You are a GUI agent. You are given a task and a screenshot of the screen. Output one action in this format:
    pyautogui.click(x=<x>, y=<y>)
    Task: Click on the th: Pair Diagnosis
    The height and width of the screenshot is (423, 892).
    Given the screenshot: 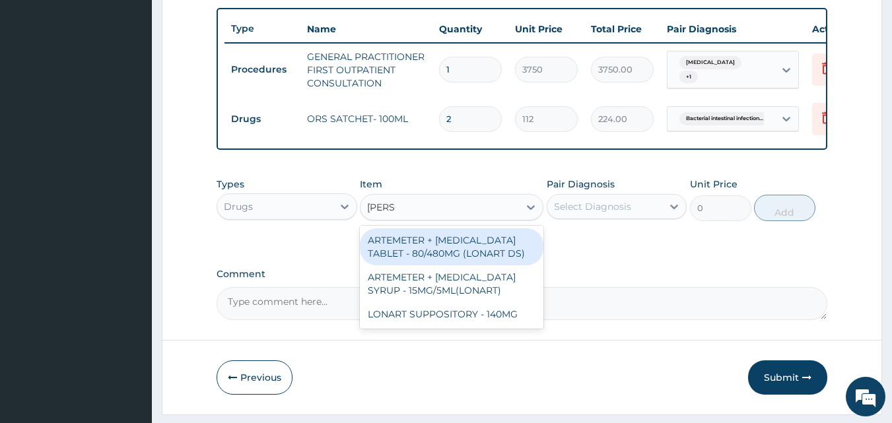 What is the action you would take?
    pyautogui.click(x=733, y=29)
    